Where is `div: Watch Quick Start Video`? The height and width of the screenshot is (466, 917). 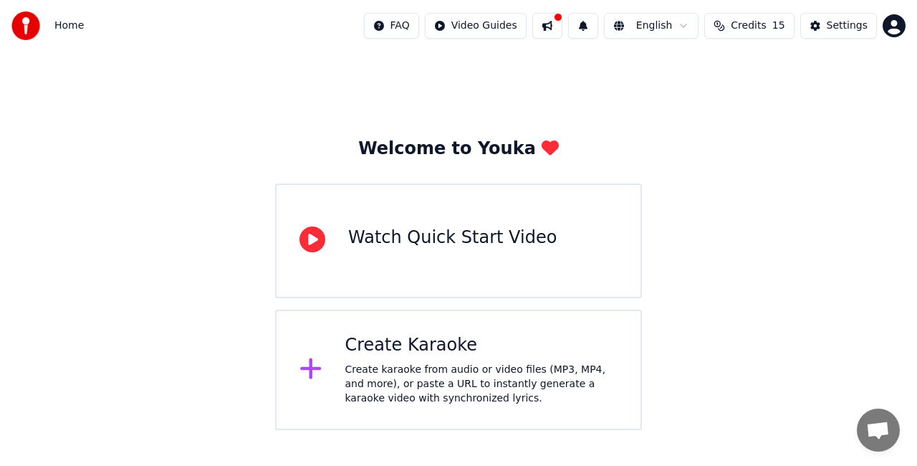 div: Watch Quick Start Video is located at coordinates (452, 238).